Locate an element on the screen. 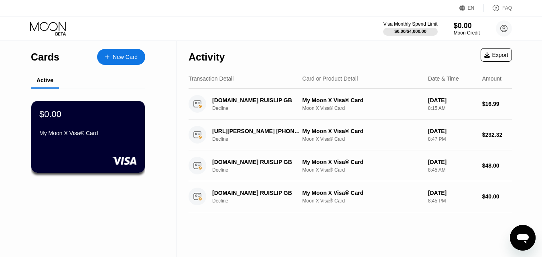 The width and height of the screenshot is (542, 257). div: Cards is located at coordinates (45, 57).